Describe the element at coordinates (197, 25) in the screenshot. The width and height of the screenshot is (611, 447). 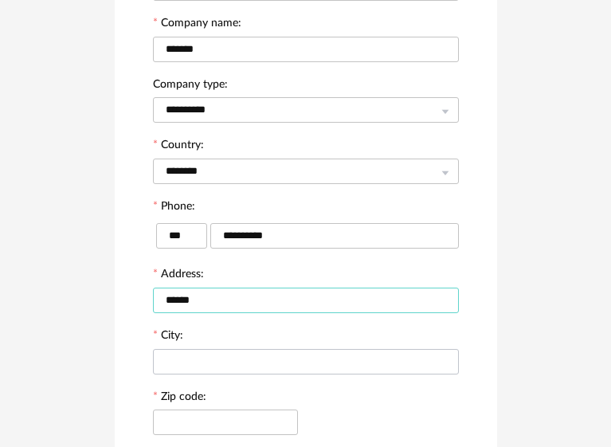
I see `label: Company name:` at that location.